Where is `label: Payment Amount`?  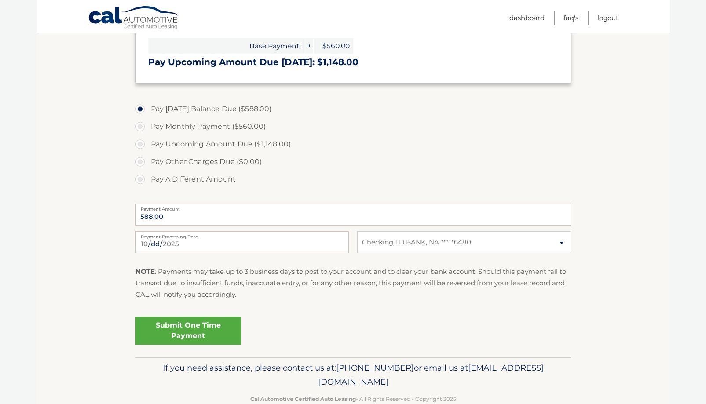 label: Payment Amount is located at coordinates (353, 207).